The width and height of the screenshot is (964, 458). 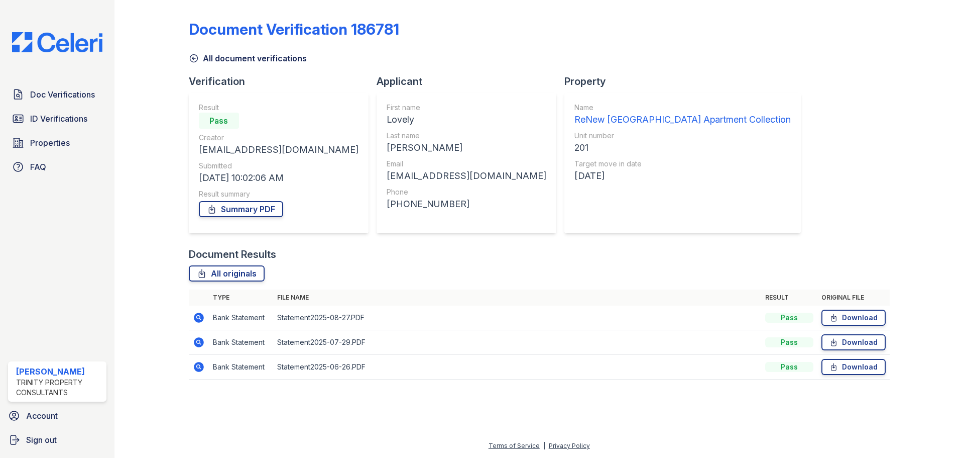 I want to click on th: Result, so click(x=790, y=297).